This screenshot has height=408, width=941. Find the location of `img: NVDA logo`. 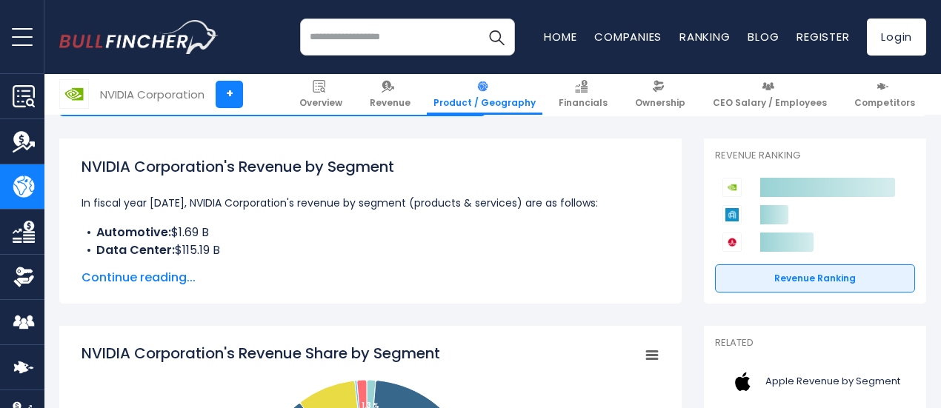

img: NVDA logo is located at coordinates (74, 94).